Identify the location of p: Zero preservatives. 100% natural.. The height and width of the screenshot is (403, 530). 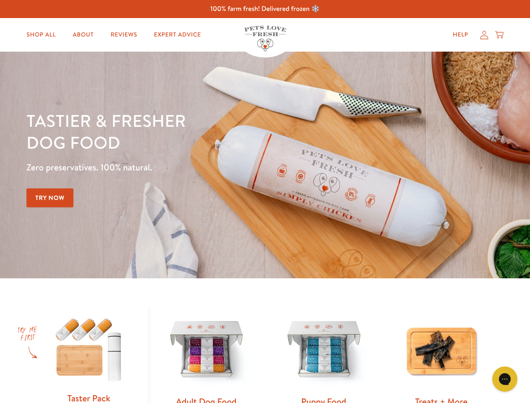
(185, 167).